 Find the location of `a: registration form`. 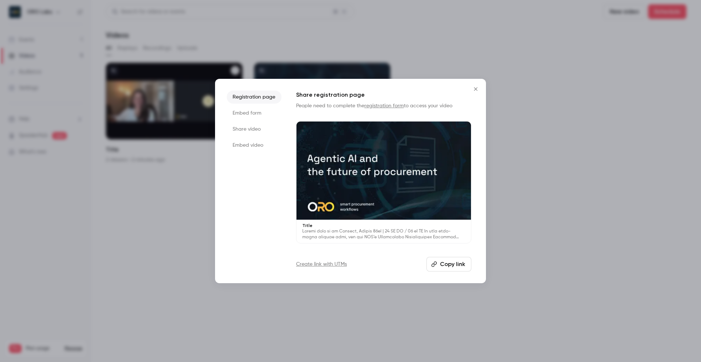

a: registration form is located at coordinates (384, 106).